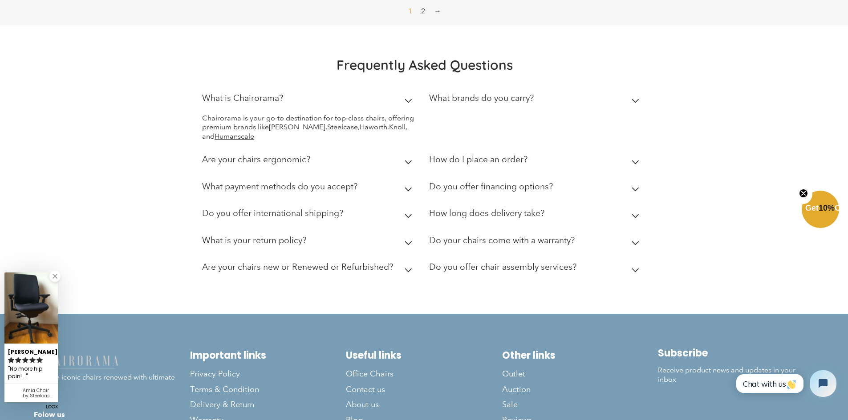 The image size is (848, 420). I want to click on h2: What is your return policy?, so click(254, 240).